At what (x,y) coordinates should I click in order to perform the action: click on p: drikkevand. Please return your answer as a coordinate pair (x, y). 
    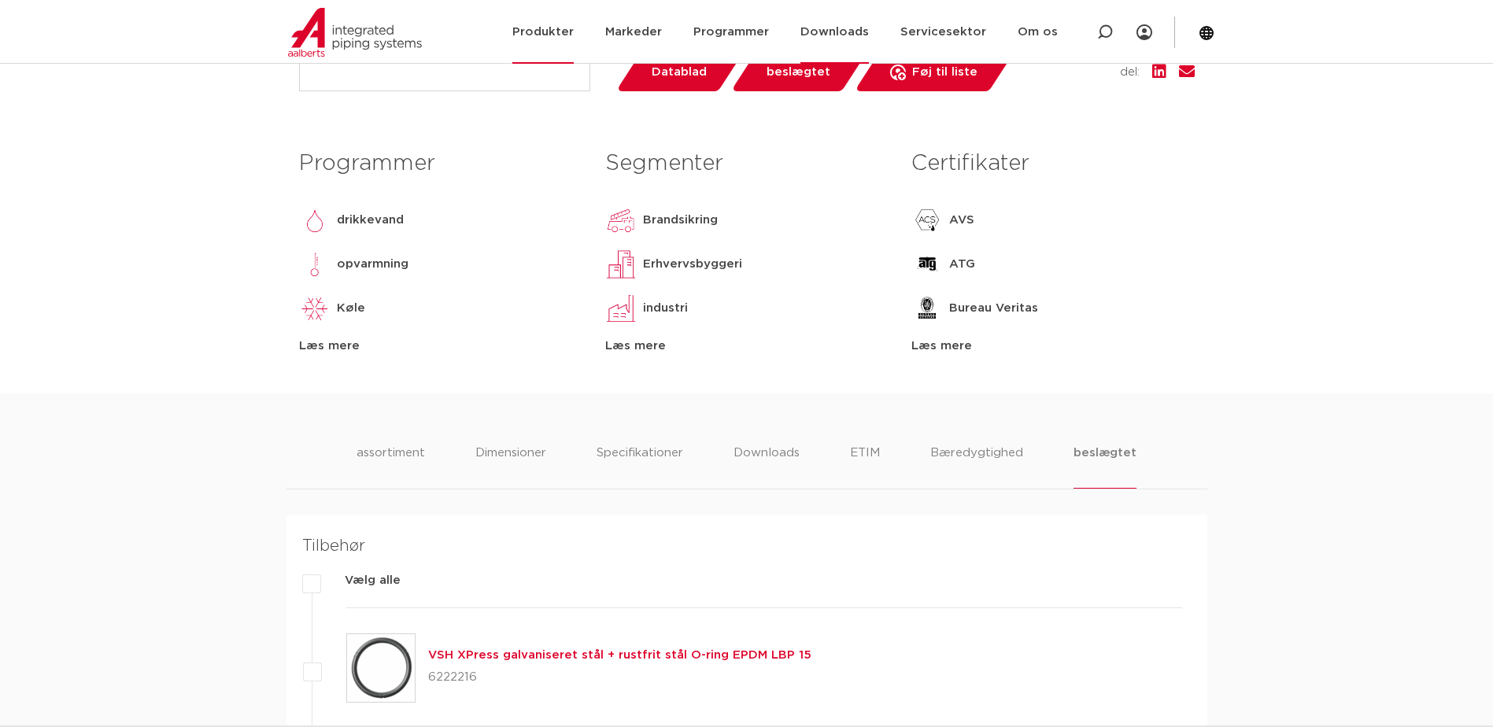
    Looking at the image, I should click on (370, 220).